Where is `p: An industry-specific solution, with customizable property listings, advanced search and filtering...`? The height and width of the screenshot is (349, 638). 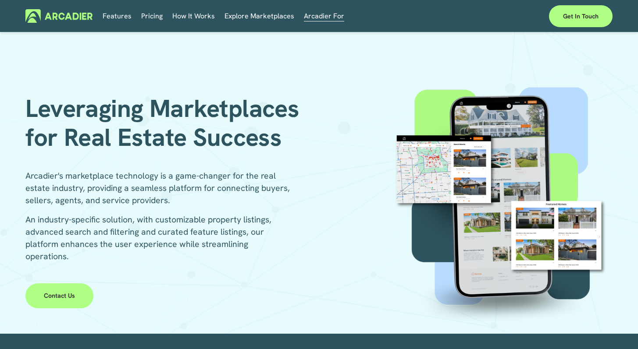 p: An industry-specific solution, with customizable property listings, advanced search and filtering... is located at coordinates (158, 239).